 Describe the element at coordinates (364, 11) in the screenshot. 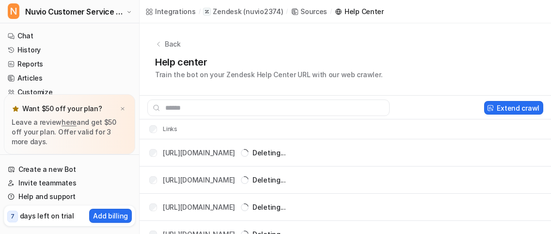

I see `div: Help Center` at that location.